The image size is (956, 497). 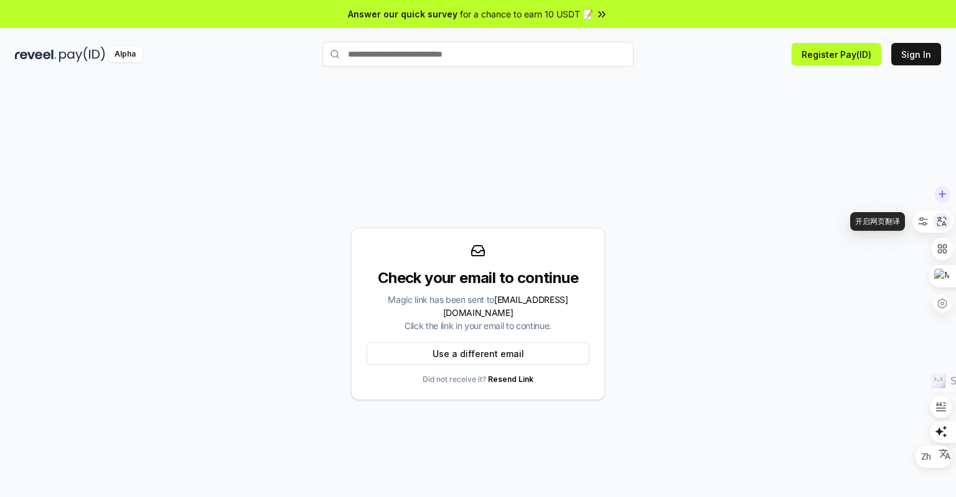 What do you see at coordinates (478, 278) in the screenshot?
I see `div: Check your email to continue` at bounding box center [478, 278].